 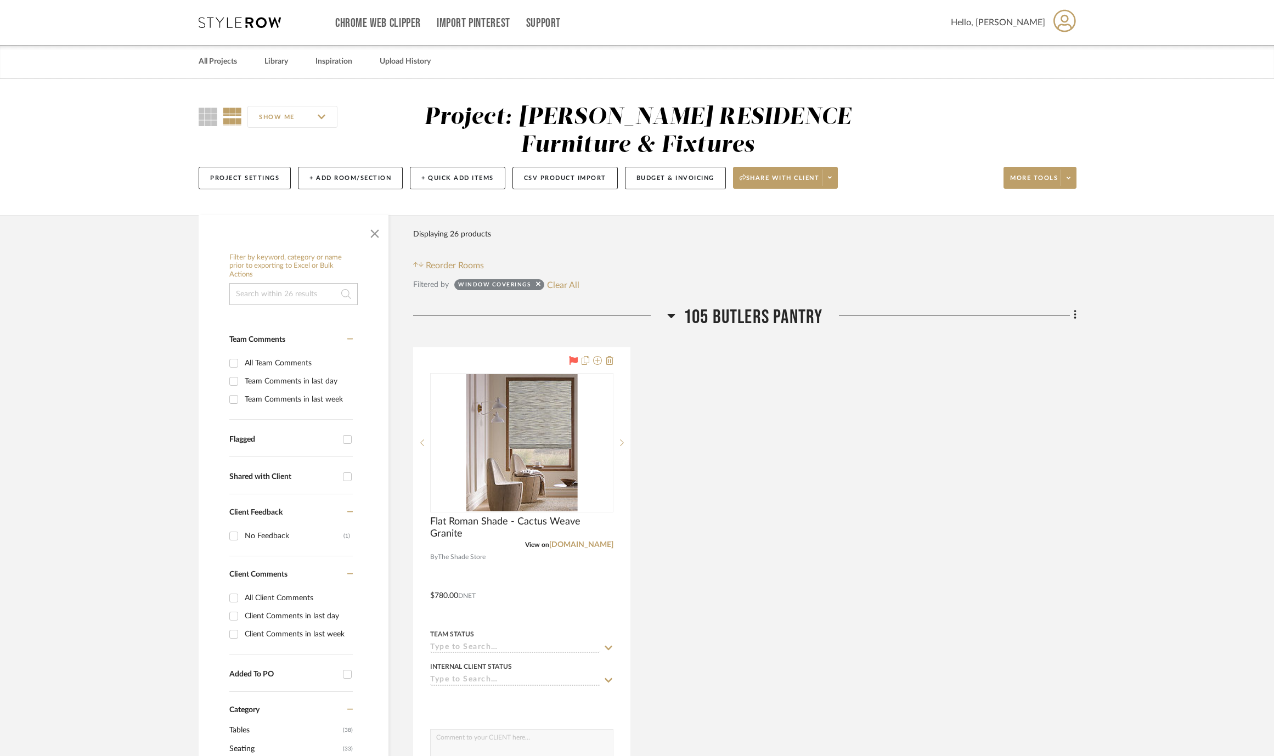 What do you see at coordinates (244, 710) in the screenshot?
I see `span: Category` at bounding box center [244, 710].